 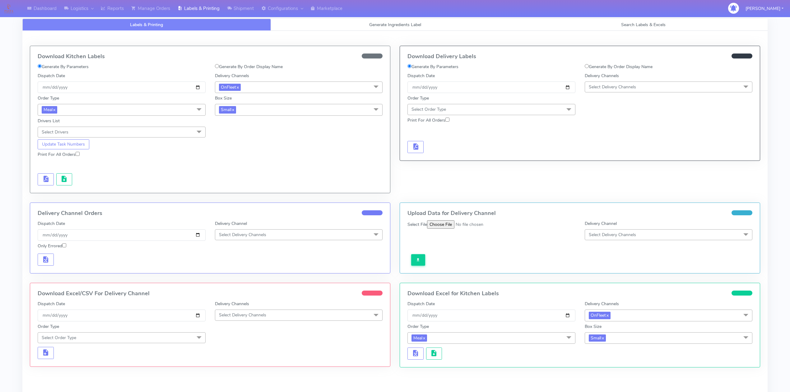 What do you see at coordinates (417, 224) in the screenshot?
I see `label: Select File` at bounding box center [417, 224].